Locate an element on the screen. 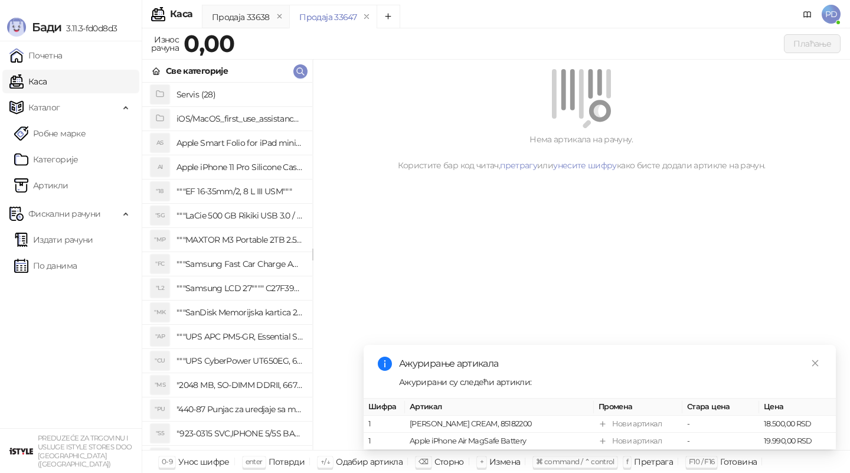 This screenshot has height=473, width=850. span: close is located at coordinates (815, 363).